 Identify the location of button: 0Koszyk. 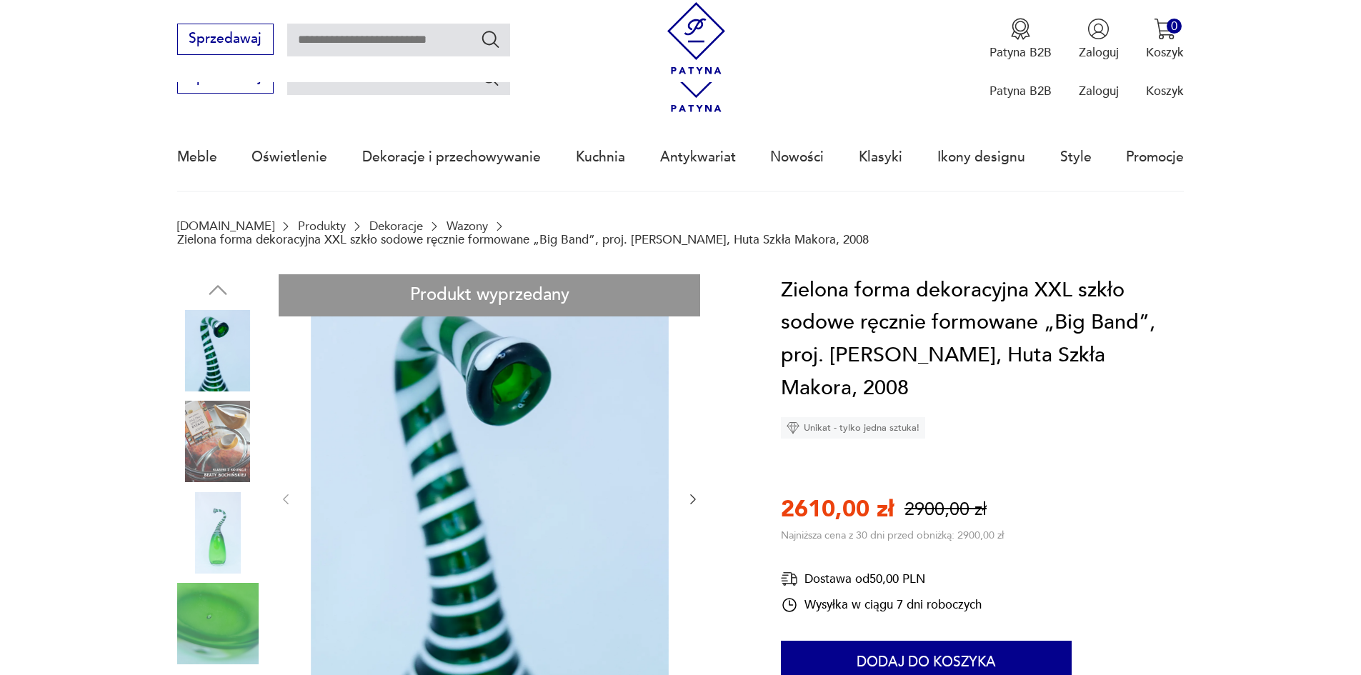
(1164, 39).